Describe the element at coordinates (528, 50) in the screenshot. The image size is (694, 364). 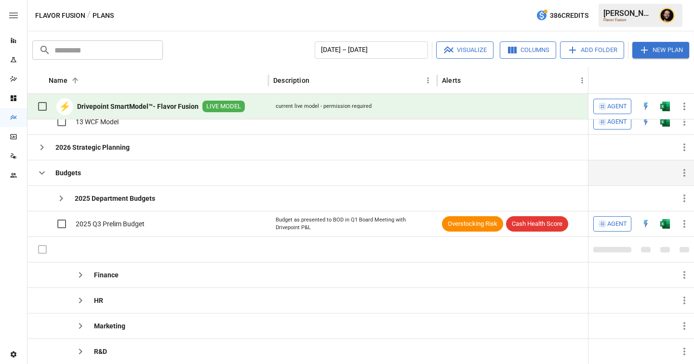
I see `button: Columns` at that location.